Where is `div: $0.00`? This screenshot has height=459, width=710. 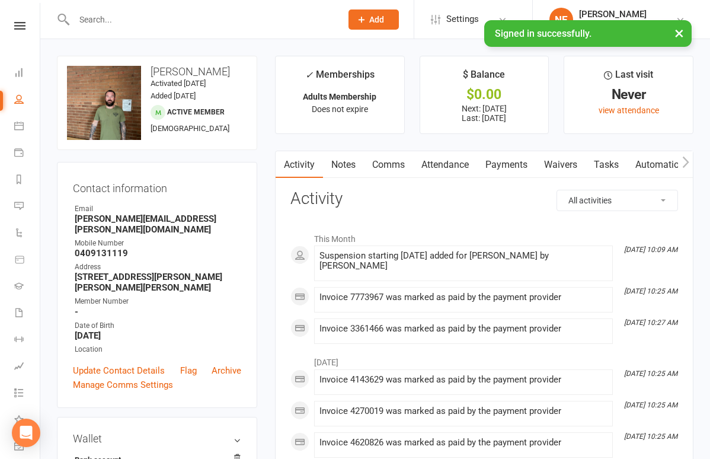 div: $0.00 is located at coordinates (485, 94).